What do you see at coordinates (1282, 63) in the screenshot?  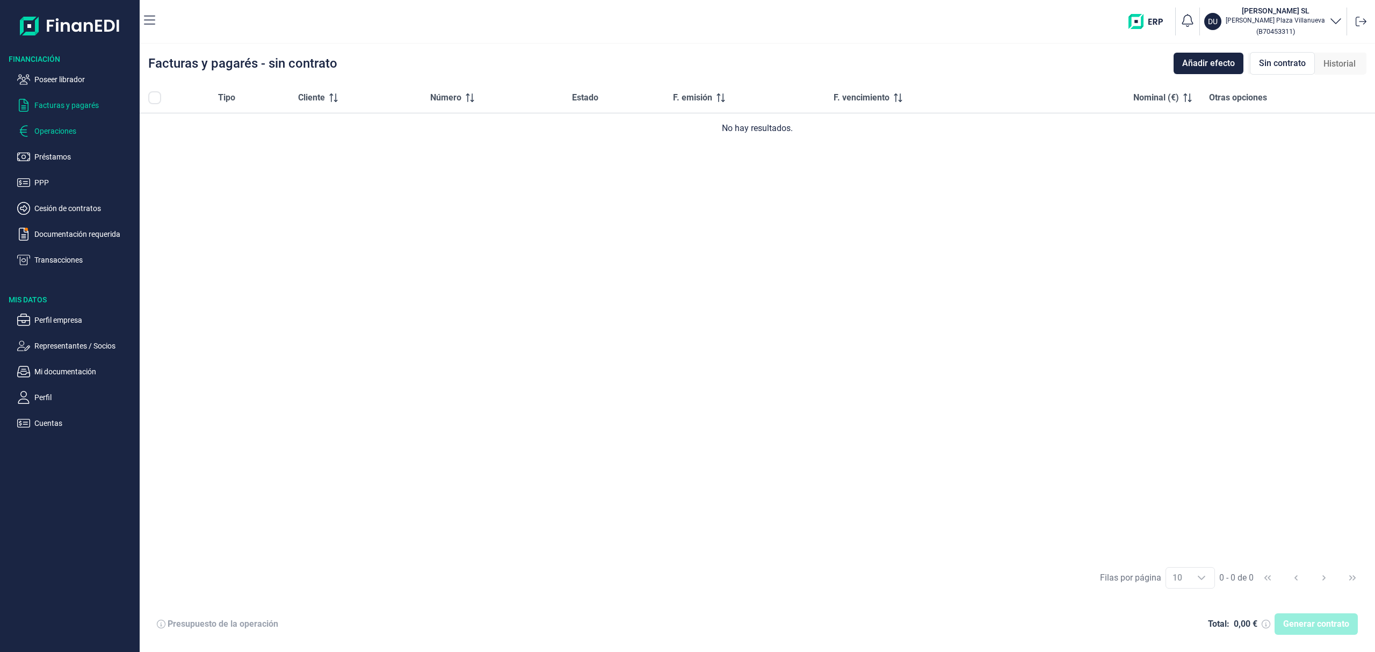 I see `span: Sin contrato` at bounding box center [1282, 63].